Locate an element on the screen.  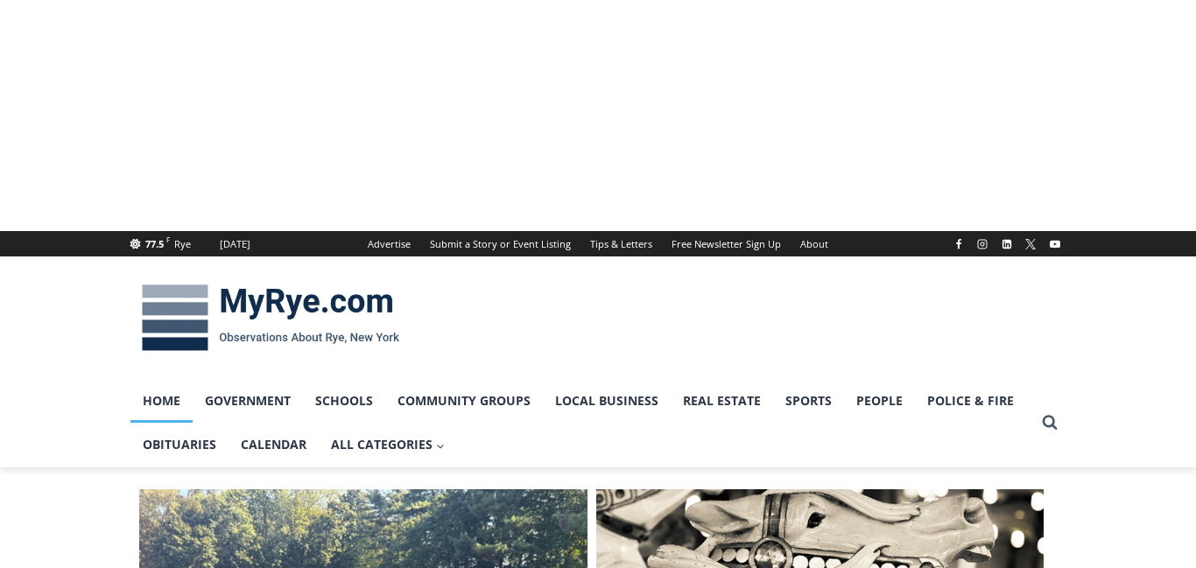
button: View Search Form is located at coordinates (1050, 423).